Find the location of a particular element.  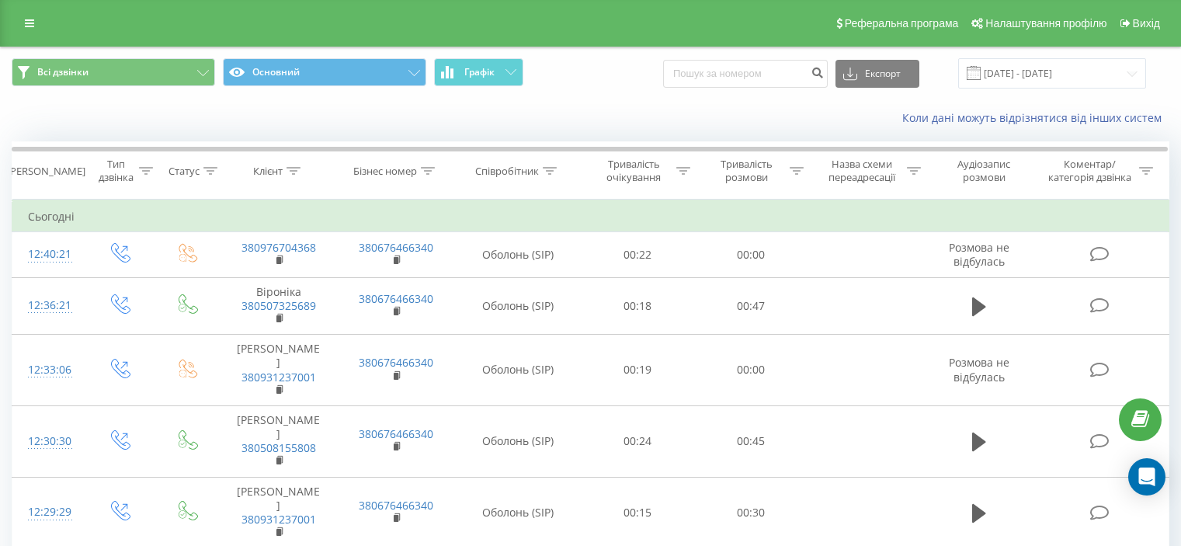

span: Всі дзвінки is located at coordinates (63, 72).